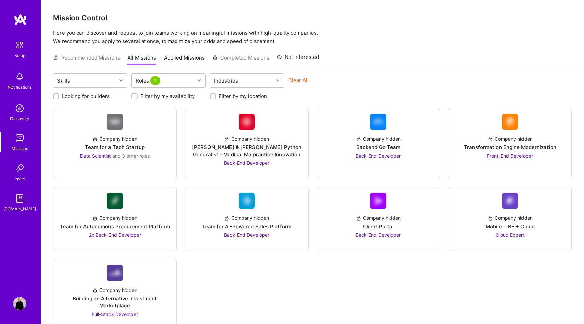 The height and width of the screenshot is (324, 584). Describe the element at coordinates (20, 77) in the screenshot. I see `img: bell` at that location.